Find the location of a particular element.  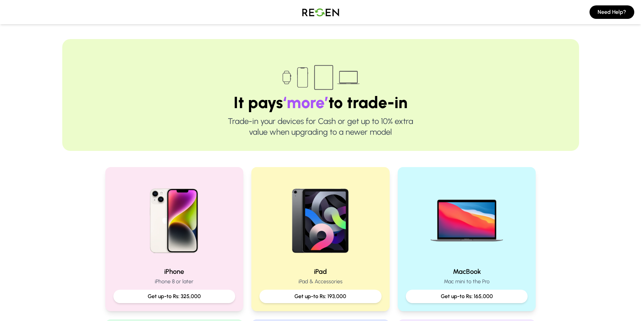

h2: iPhone is located at coordinates (174, 271).